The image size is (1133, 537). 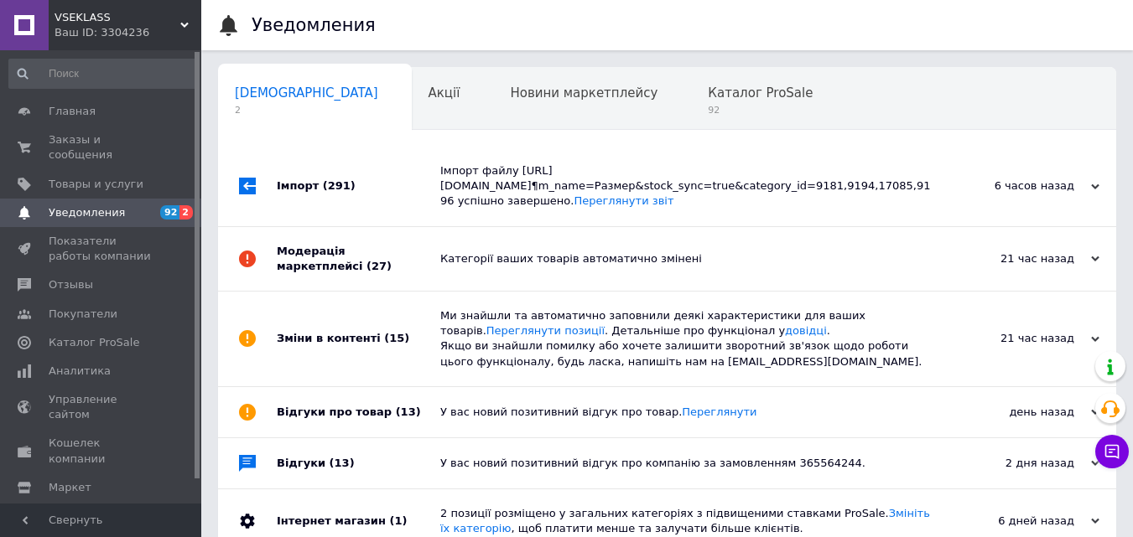 What do you see at coordinates (397, 521) in the screenshot?
I see `span: (1)` at bounding box center [397, 521].